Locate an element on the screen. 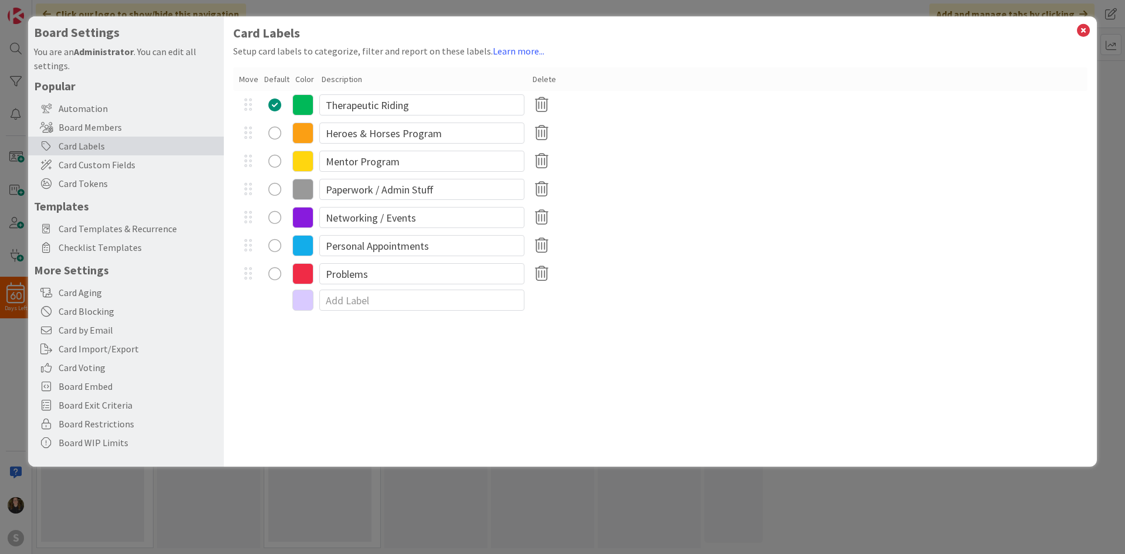  span: Board Embed is located at coordinates (138, 386).